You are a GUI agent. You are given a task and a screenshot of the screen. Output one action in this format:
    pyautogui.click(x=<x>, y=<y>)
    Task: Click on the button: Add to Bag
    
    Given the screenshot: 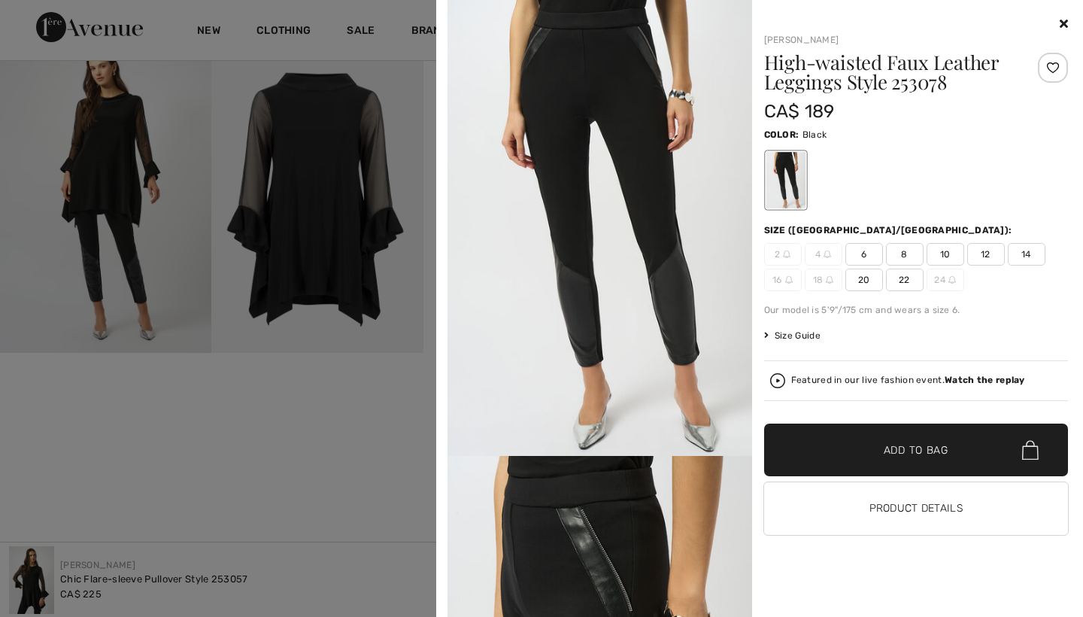 What is the action you would take?
    pyautogui.click(x=916, y=450)
    